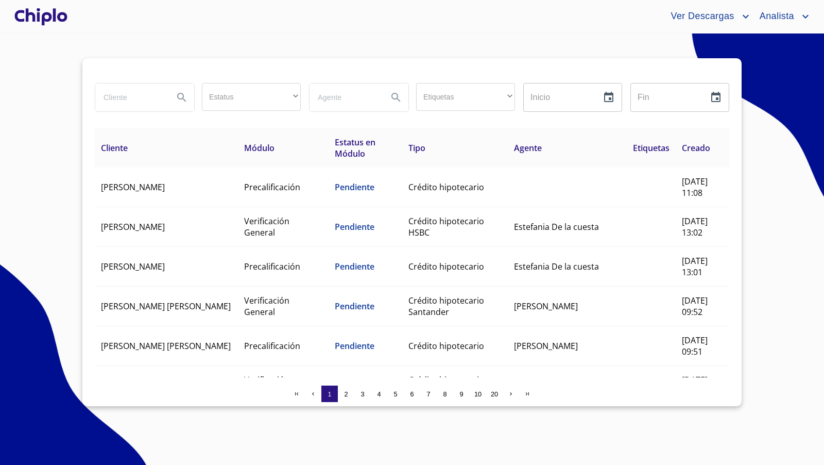 Image resolution: width=824 pixels, height=465 pixels. Describe the element at coordinates (346, 394) in the screenshot. I see `button: 2` at that location.